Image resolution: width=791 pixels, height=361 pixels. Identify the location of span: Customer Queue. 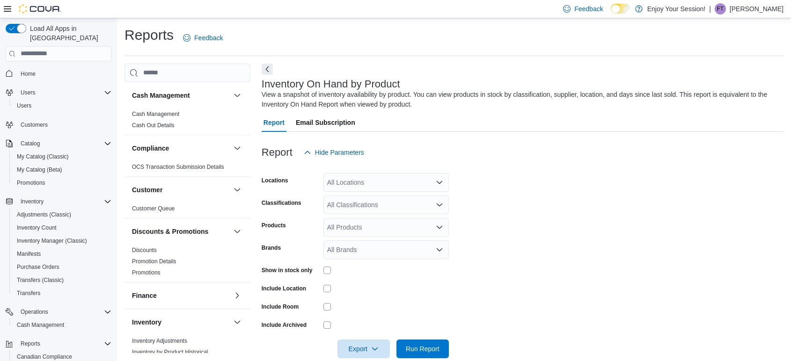
(153, 209).